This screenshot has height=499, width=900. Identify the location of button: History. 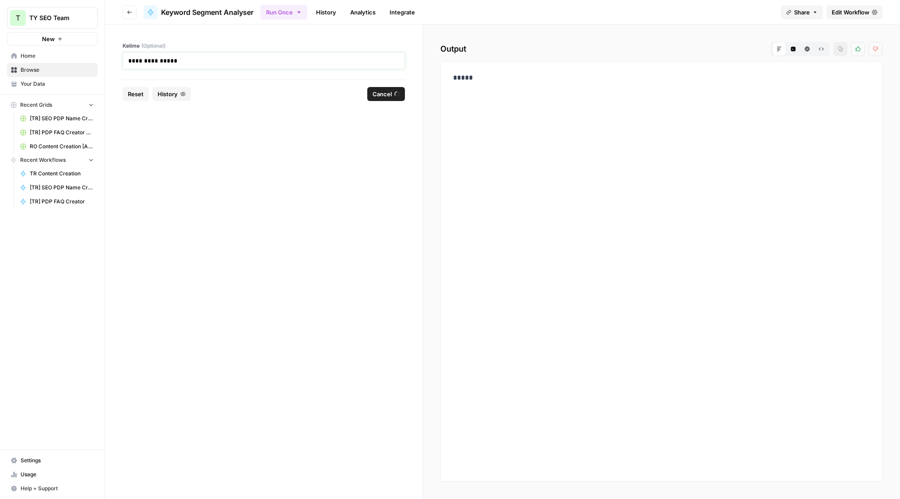
(172, 94).